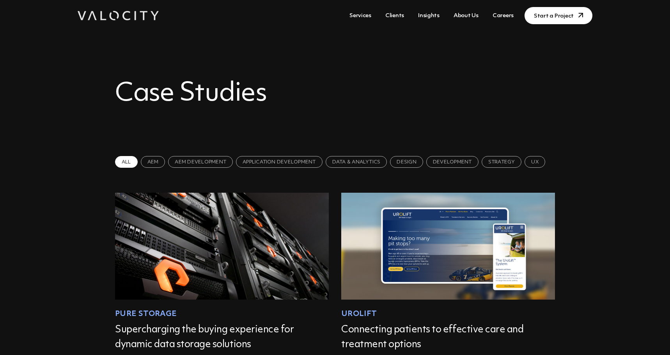 Image resolution: width=670 pixels, height=355 pixels. Describe the element at coordinates (201, 162) in the screenshot. I see `span: AEM Development` at that location.